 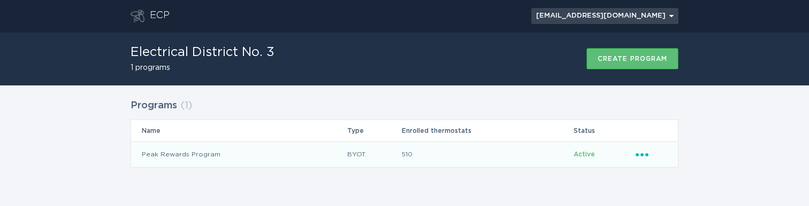 What do you see at coordinates (487, 155) in the screenshot?
I see `td: 510` at bounding box center [487, 155].